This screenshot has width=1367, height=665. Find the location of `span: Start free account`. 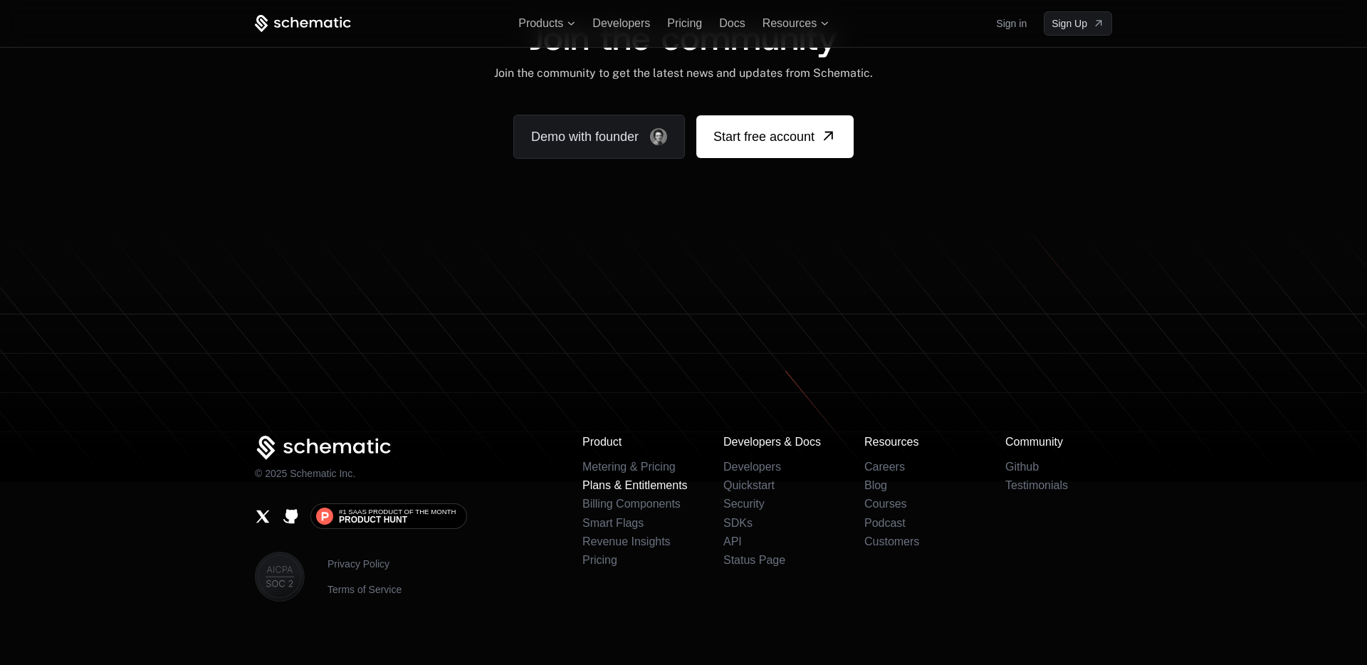

span: Start free account is located at coordinates (764, 137).